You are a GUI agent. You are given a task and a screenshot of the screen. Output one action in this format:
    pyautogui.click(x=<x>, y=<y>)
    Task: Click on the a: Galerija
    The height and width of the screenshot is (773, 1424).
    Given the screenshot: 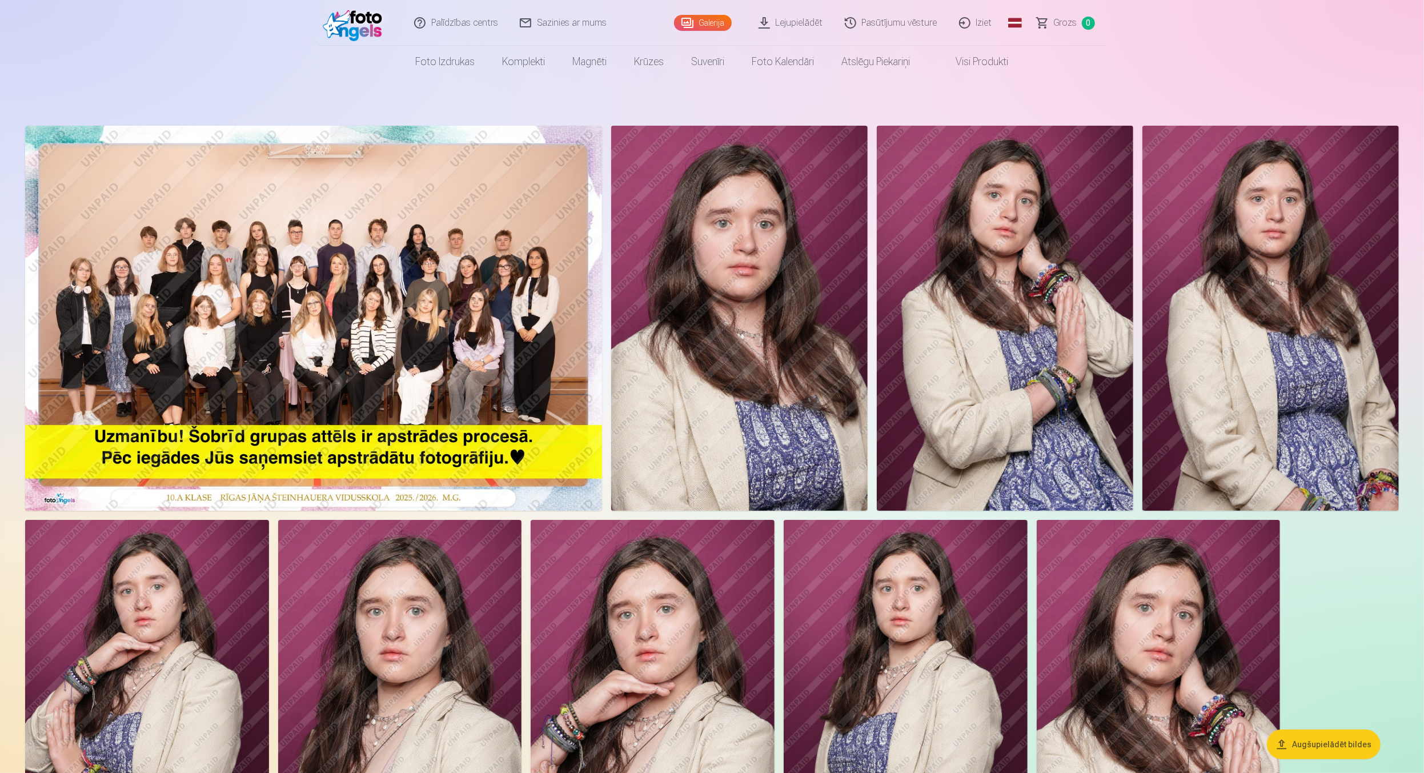 What is the action you would take?
    pyautogui.click(x=703, y=23)
    